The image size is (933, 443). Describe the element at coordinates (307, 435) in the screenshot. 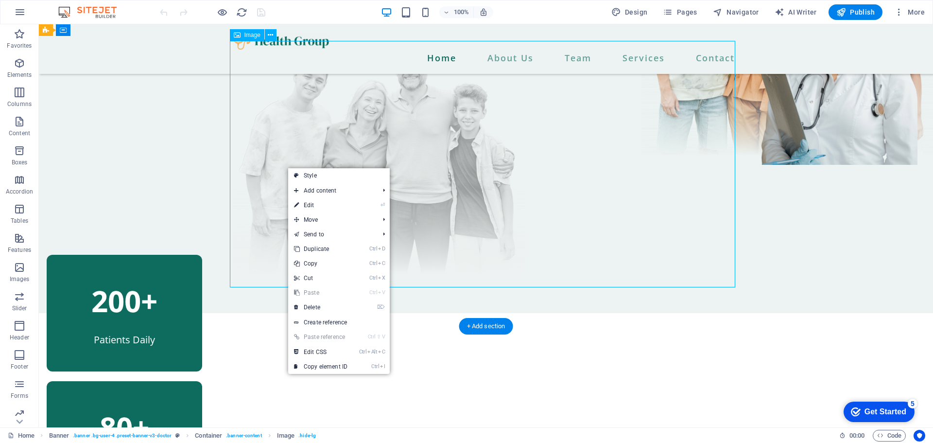

I see `span: . hide-lg` at that location.